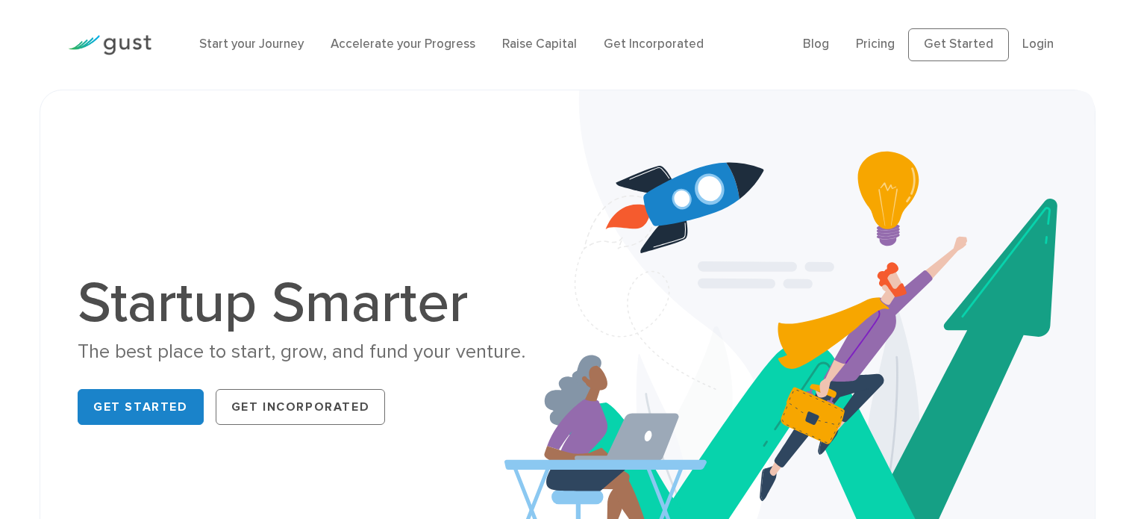  Describe the element at coordinates (816, 44) in the screenshot. I see `a: Blog` at that location.